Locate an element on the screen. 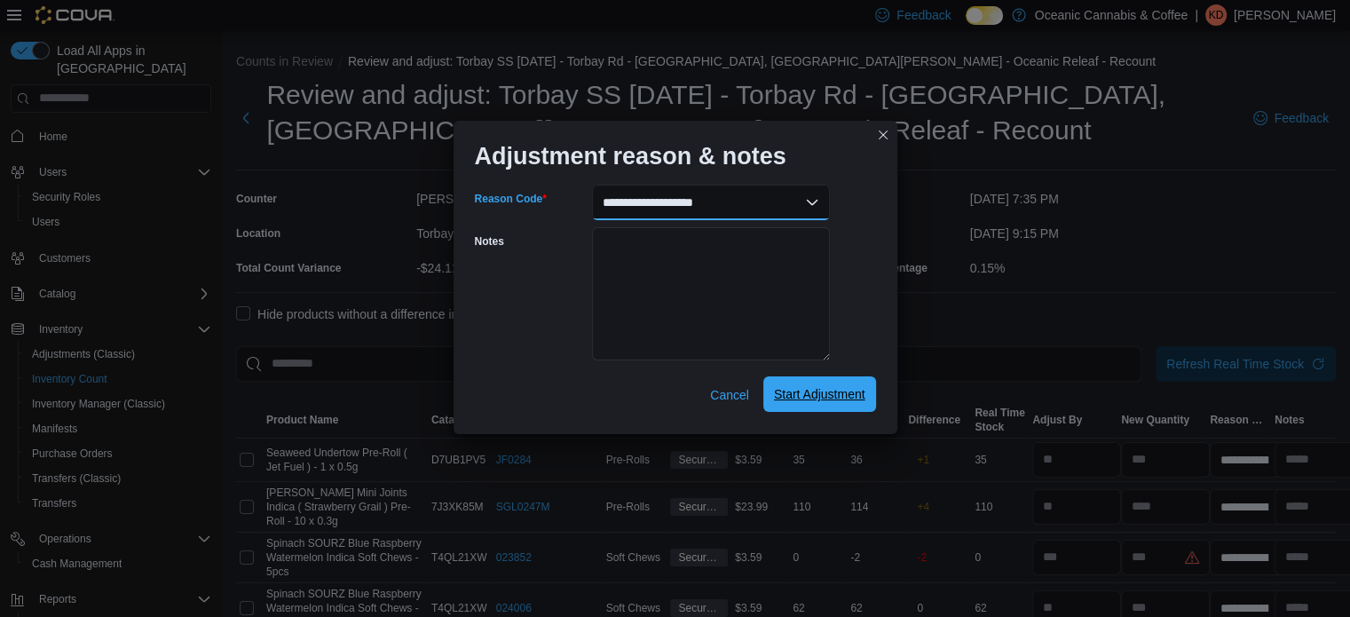 This screenshot has height=617, width=1350. h1: Adjustment reason & notes is located at coordinates (630, 156).